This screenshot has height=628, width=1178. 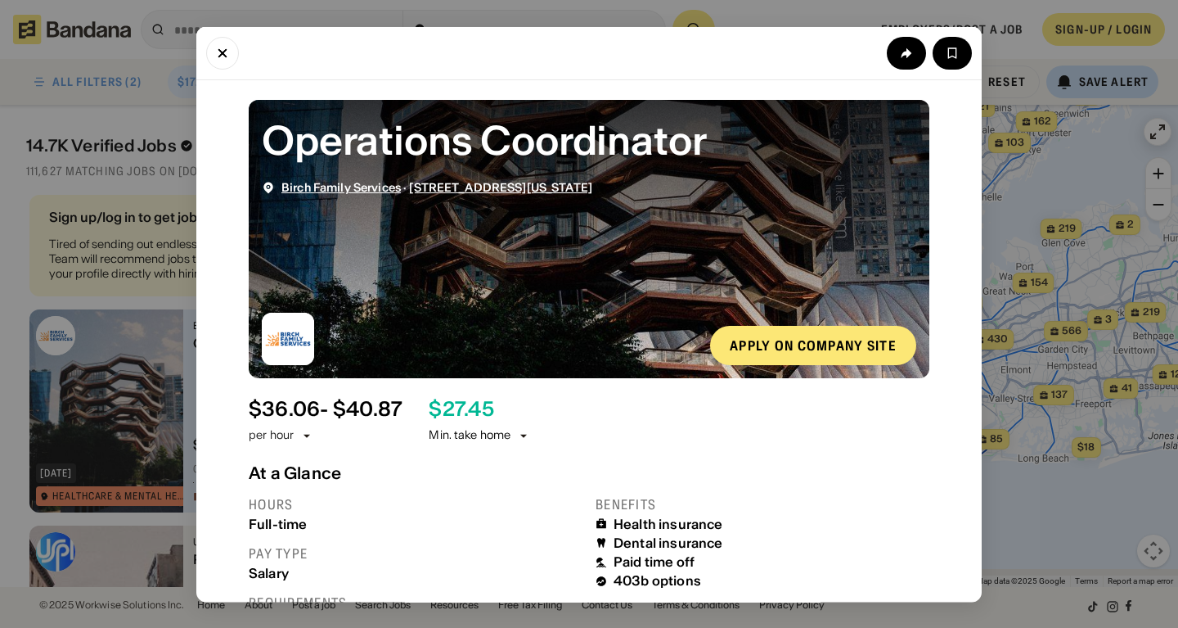 I want to click on div: $ 27.45, so click(x=461, y=408).